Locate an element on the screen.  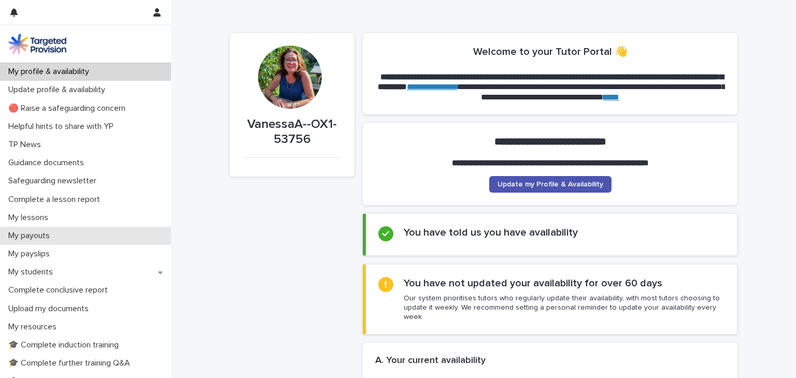
h2: You have told us you have availability is located at coordinates (491, 233).